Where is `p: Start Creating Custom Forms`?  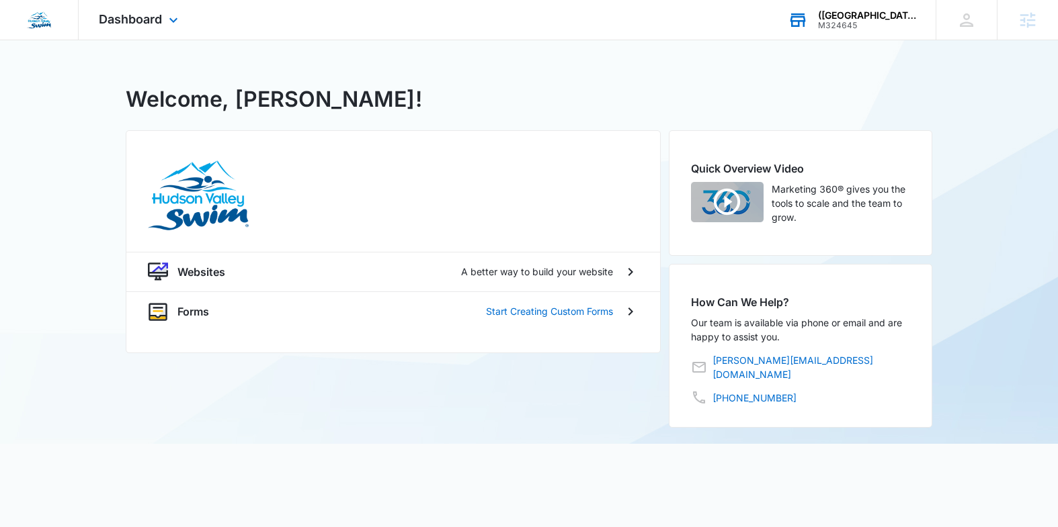 p: Start Creating Custom Forms is located at coordinates (549, 311).